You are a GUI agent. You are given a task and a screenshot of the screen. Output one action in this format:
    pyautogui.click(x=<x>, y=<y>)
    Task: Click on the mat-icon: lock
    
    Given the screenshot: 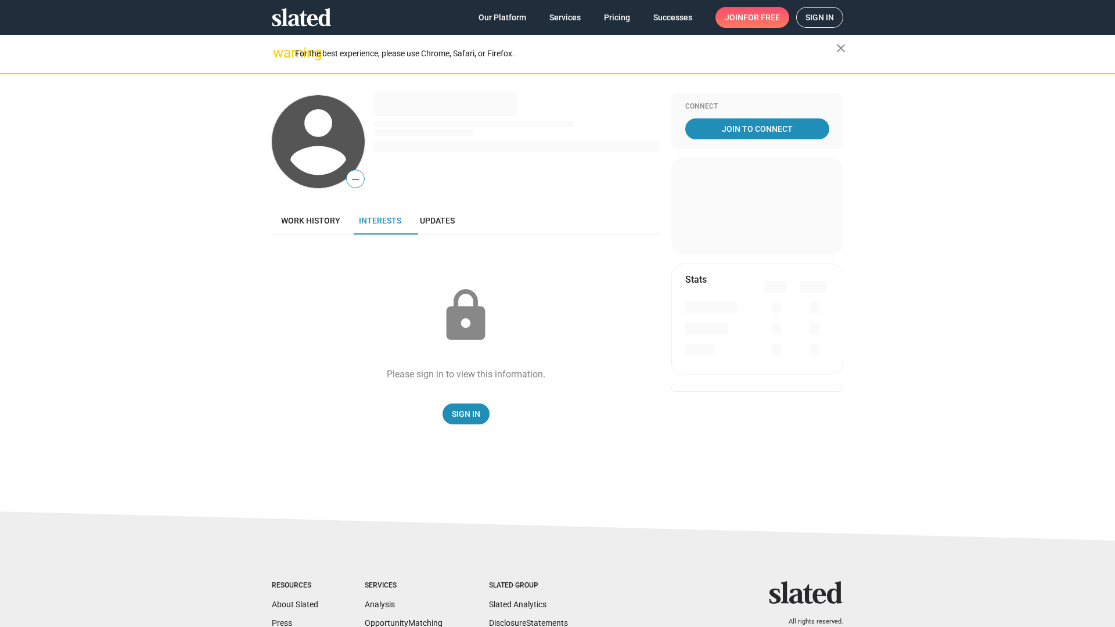 What is the action you would take?
    pyautogui.click(x=466, y=316)
    